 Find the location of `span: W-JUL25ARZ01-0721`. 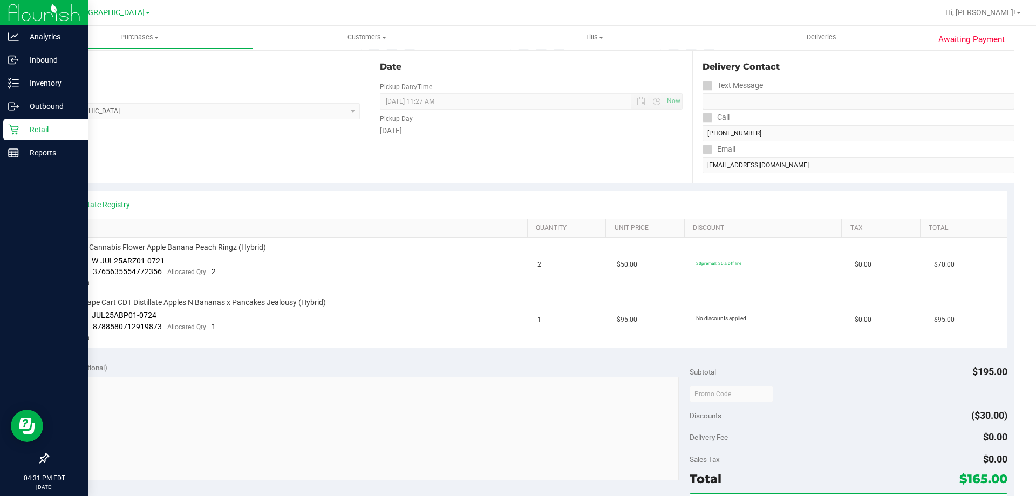

span: W-JUL25ARZ01-0721 is located at coordinates (128, 261).